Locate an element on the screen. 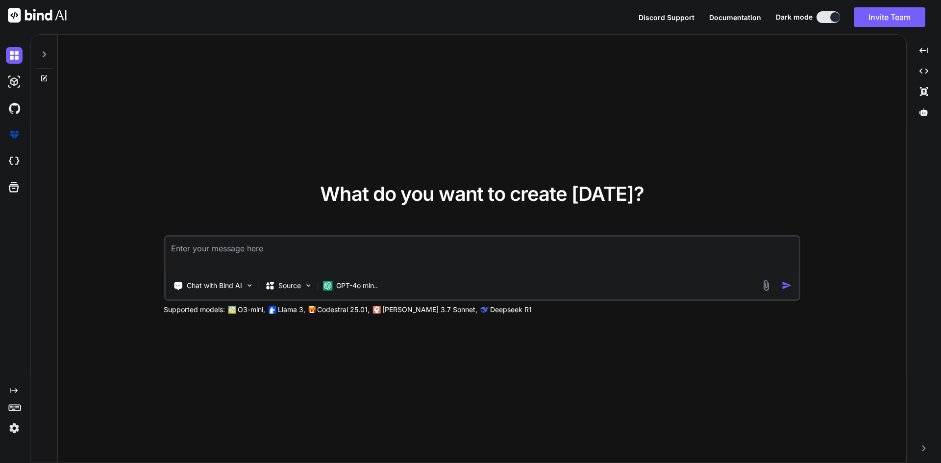 This screenshot has height=463, width=941. p: Source is located at coordinates (290, 286).